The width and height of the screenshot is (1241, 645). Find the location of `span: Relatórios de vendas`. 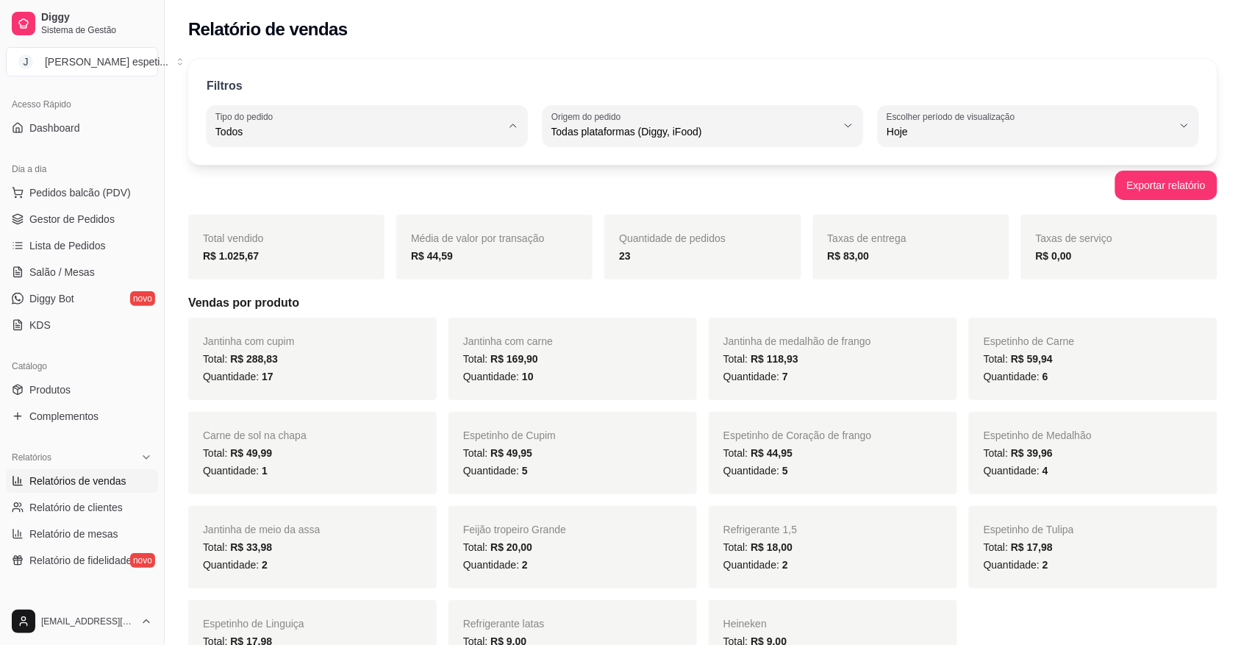

span: Relatórios de vendas is located at coordinates (78, 481).